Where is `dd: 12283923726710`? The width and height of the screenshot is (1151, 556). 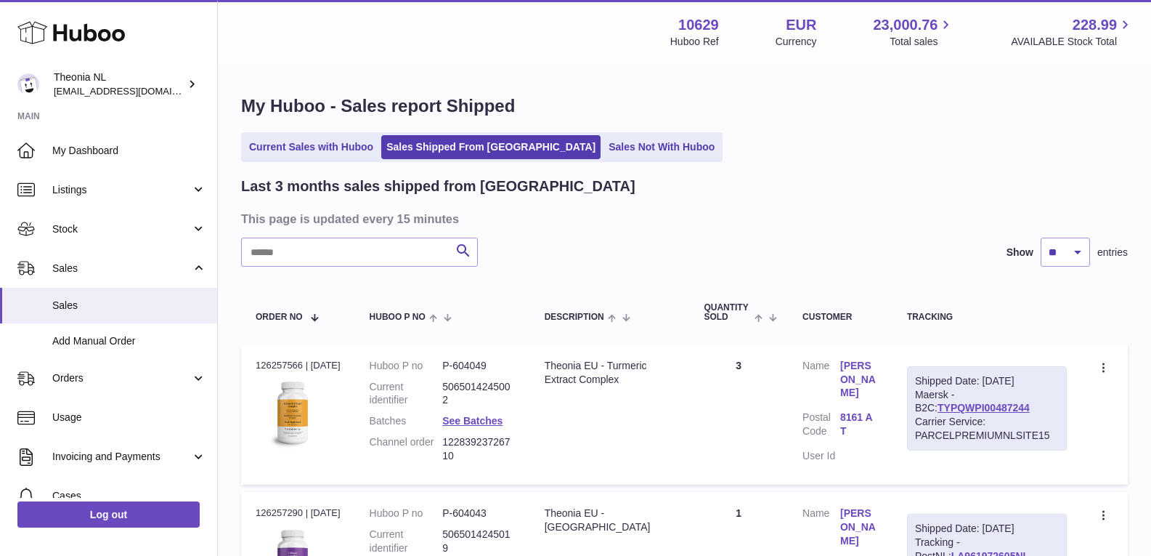 dd: 12283923726710 is located at coordinates (479, 449).